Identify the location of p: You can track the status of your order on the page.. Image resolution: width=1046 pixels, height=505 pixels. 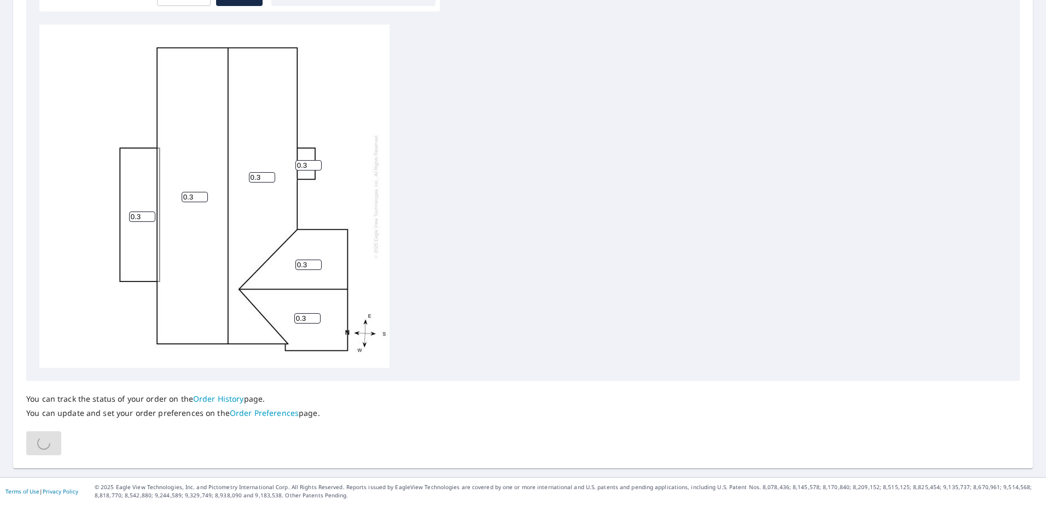
(173, 399).